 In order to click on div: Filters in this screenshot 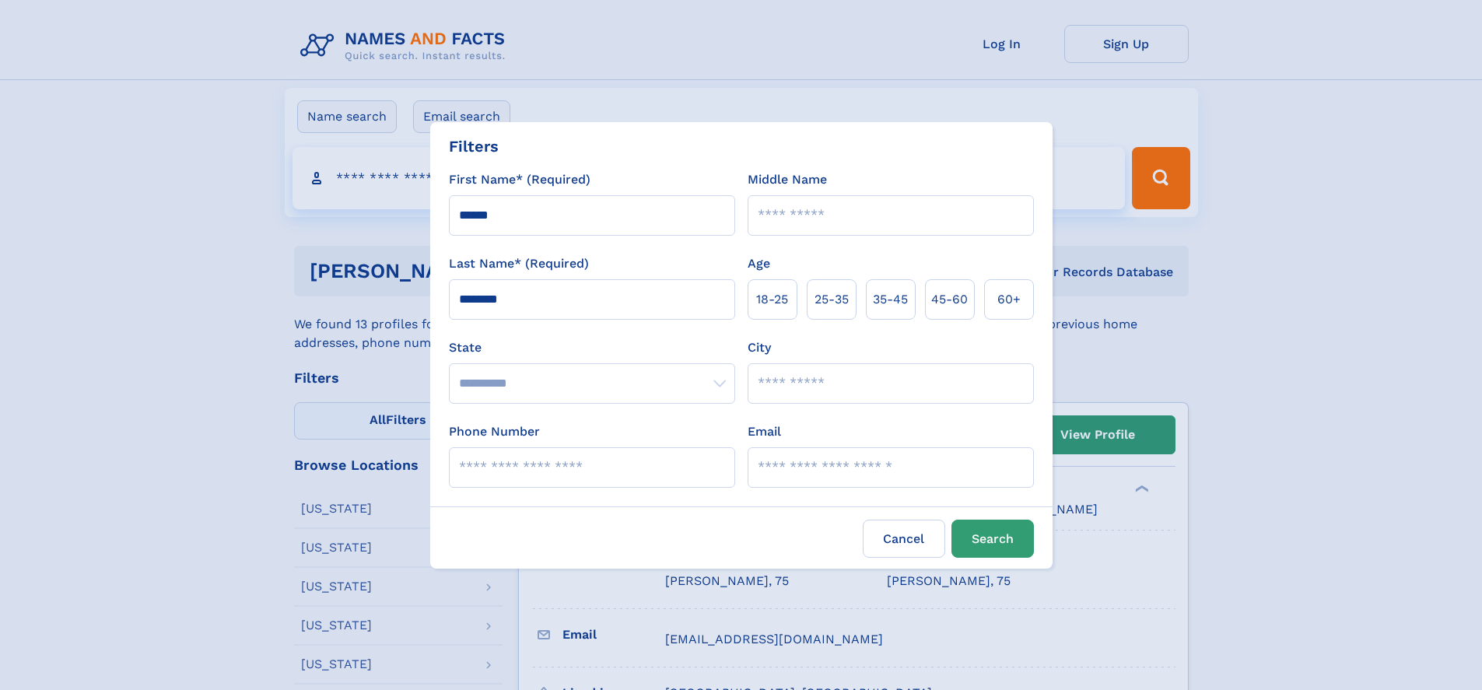, I will do `click(474, 146)`.